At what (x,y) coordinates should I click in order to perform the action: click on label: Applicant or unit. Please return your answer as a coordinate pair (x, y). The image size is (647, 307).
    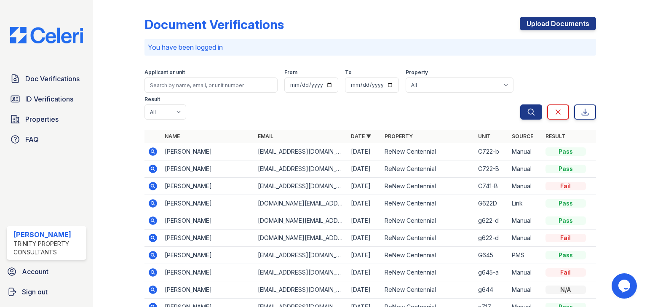
    Looking at the image, I should click on (165, 72).